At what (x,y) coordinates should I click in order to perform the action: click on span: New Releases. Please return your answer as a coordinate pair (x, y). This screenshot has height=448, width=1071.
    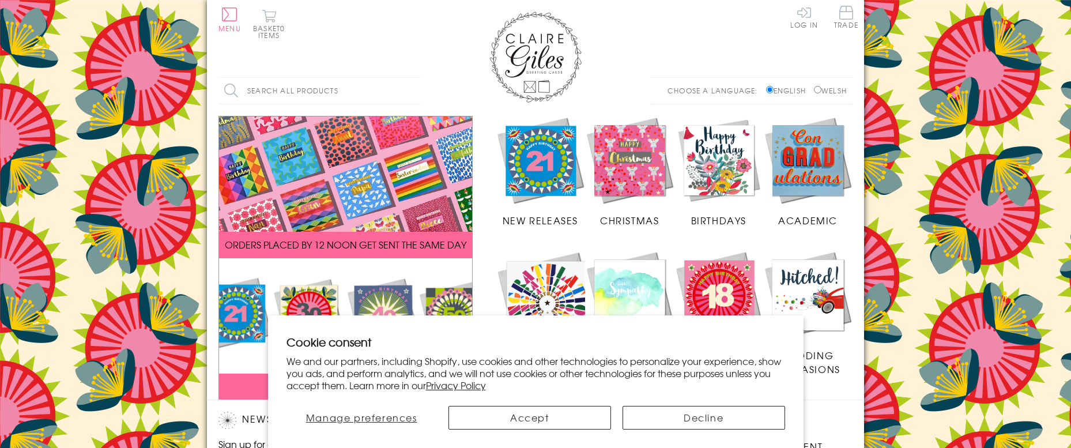
    Looking at the image, I should click on (540, 220).